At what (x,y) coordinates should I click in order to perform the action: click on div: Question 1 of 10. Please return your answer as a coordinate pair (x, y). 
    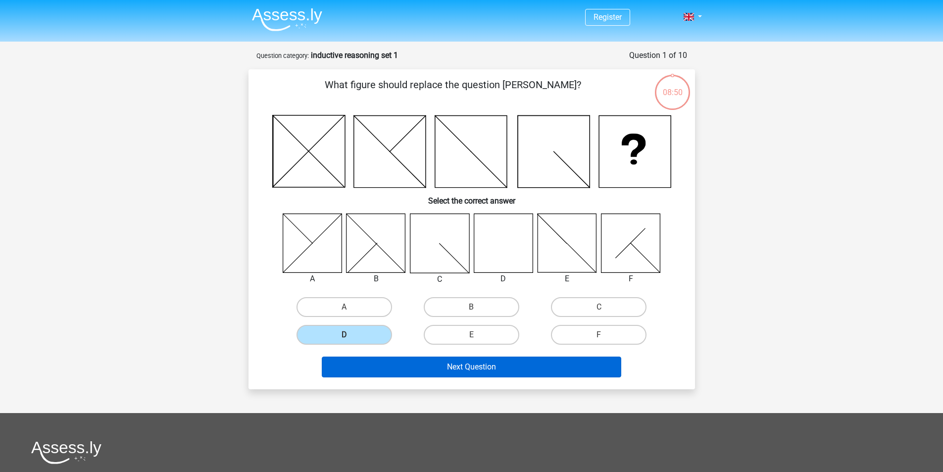
    Looking at the image, I should click on (658, 55).